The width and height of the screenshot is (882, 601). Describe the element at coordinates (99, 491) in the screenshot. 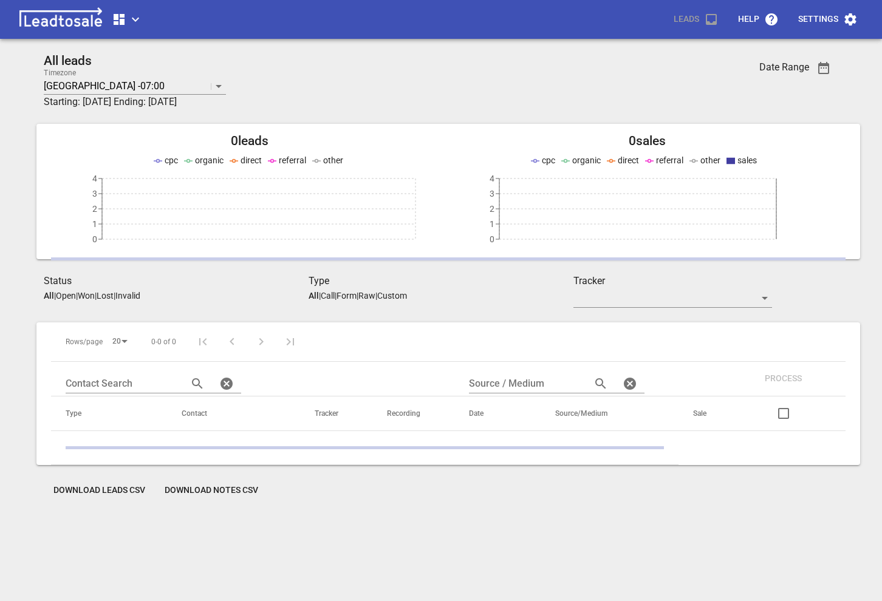

I see `button: Download Leads CSV` at that location.